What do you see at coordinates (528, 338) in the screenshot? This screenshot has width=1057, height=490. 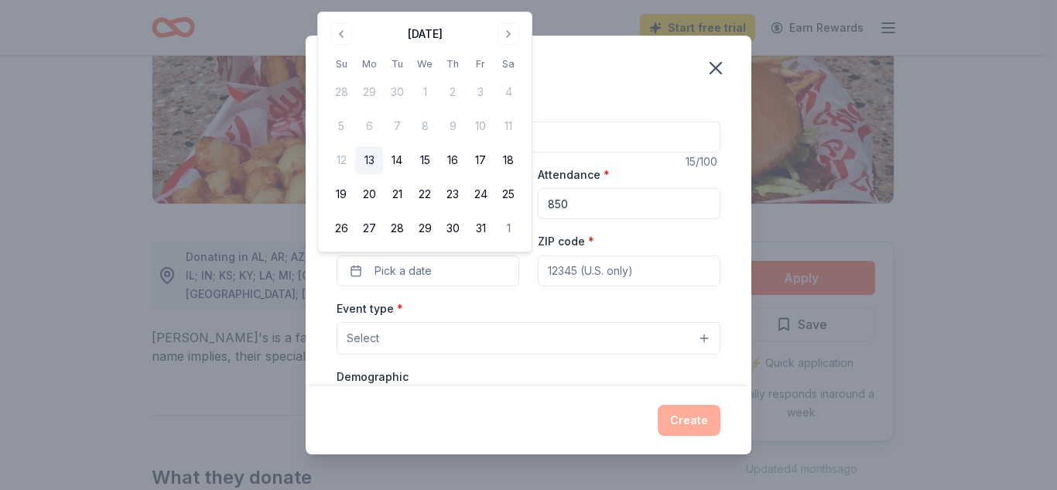 I see `button: Select` at bounding box center [528, 338].